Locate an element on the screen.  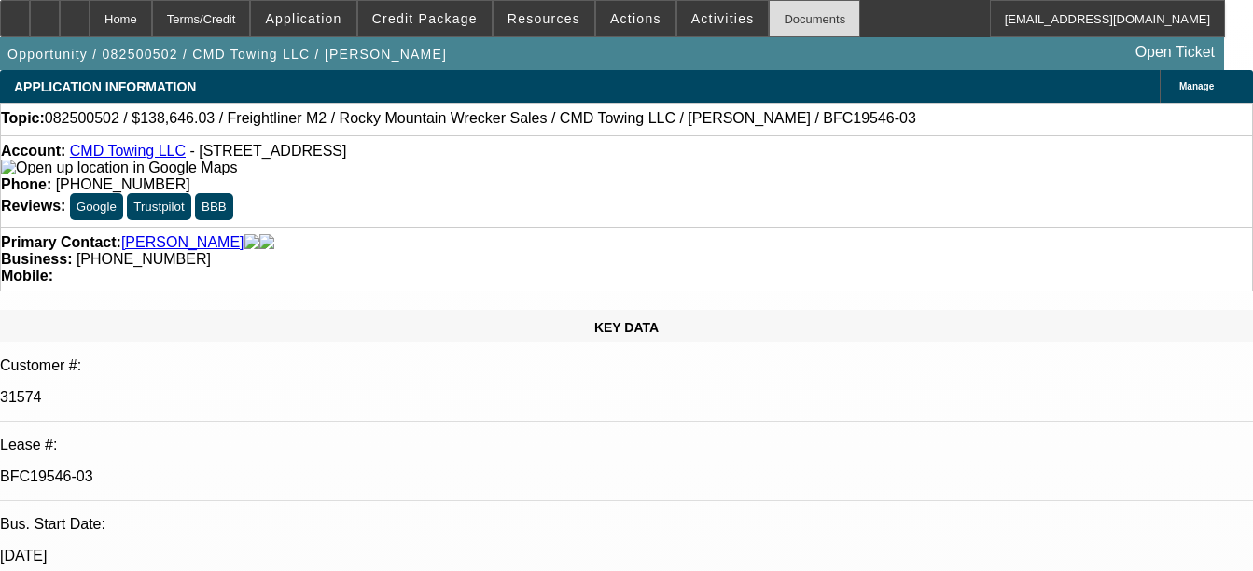
strong: Reviews: is located at coordinates (33, 205).